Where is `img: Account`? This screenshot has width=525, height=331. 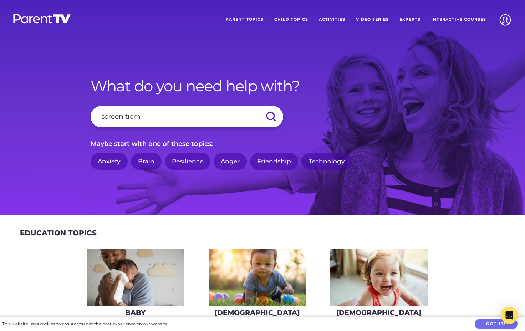 img: Account is located at coordinates (505, 20).